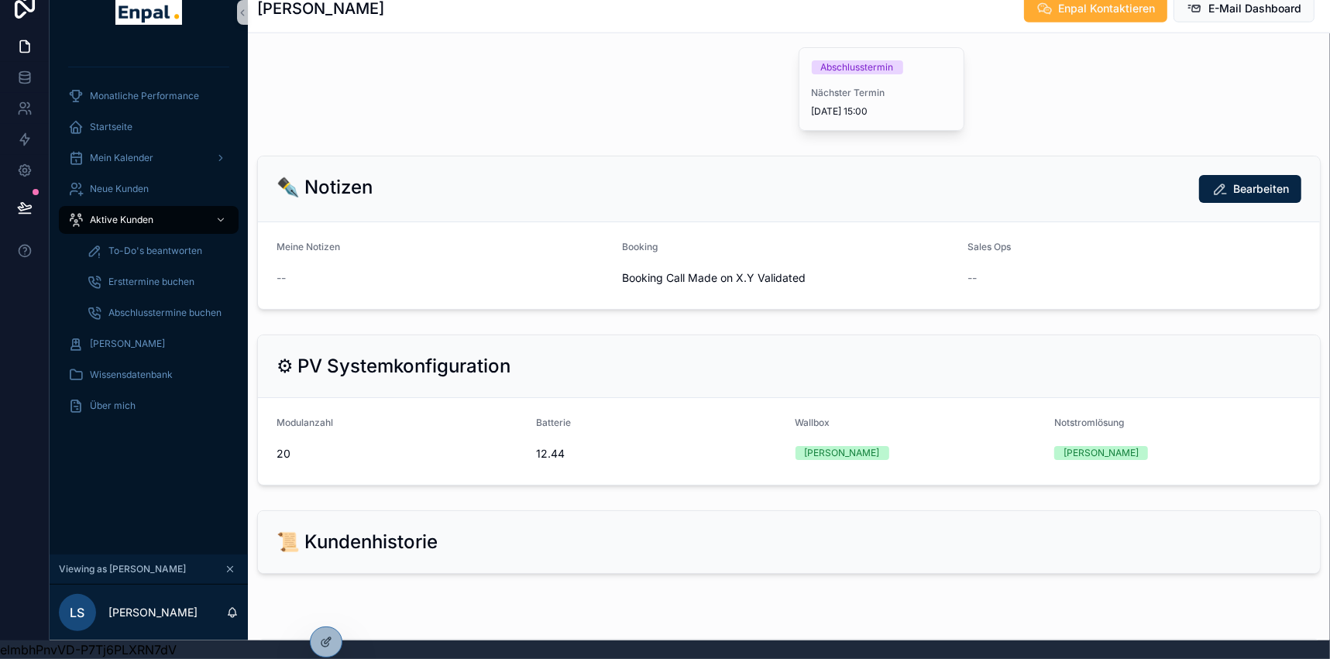  What do you see at coordinates (149, 406) in the screenshot?
I see `a: Über mich` at bounding box center [149, 406].